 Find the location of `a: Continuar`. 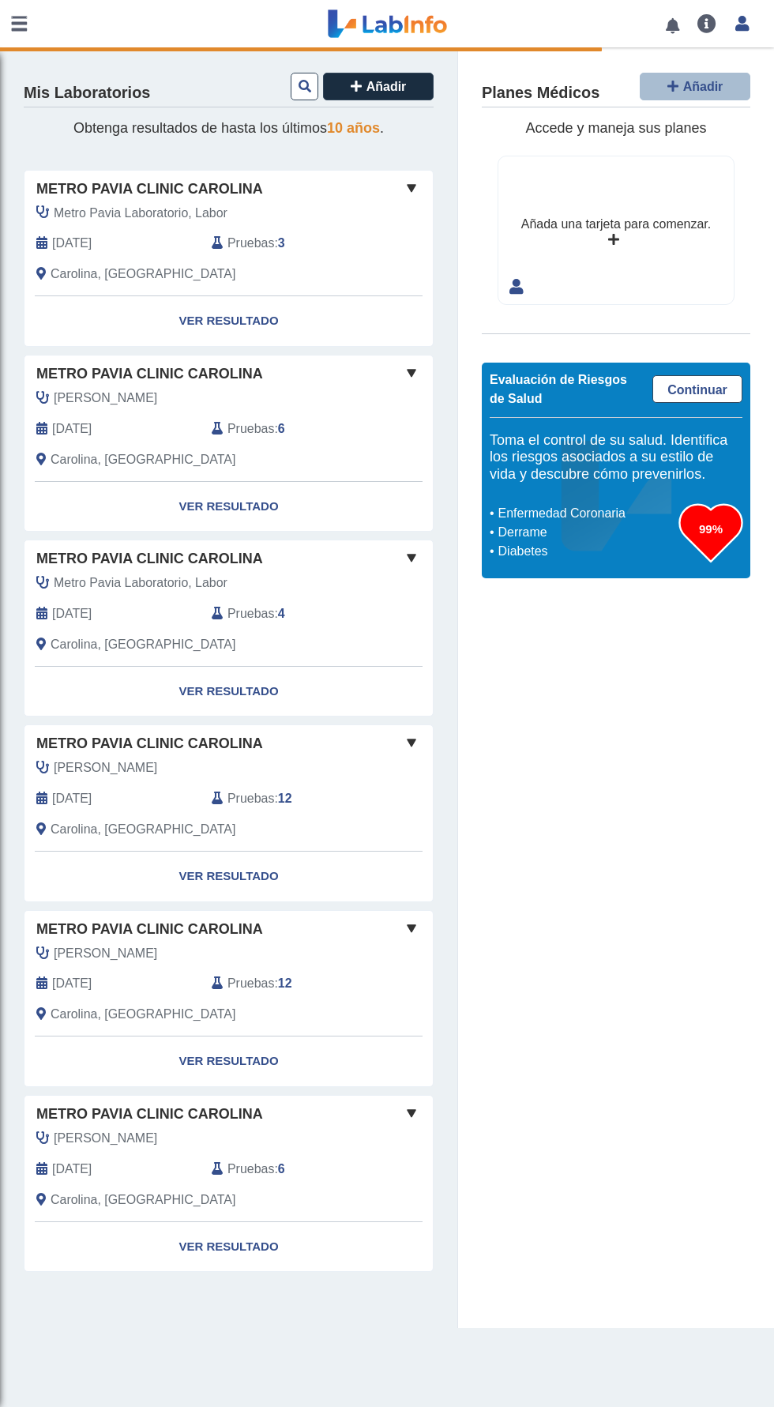

a: Continuar is located at coordinates (697, 389).